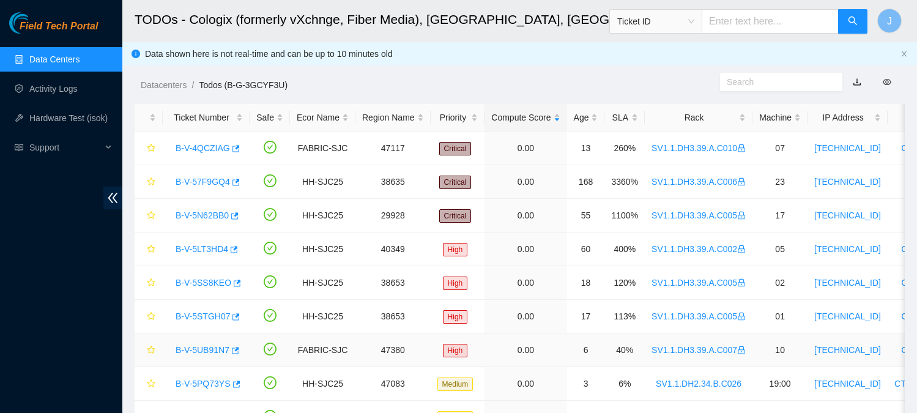 This screenshot has height=413, width=917. I want to click on td: 47380, so click(393, 350).